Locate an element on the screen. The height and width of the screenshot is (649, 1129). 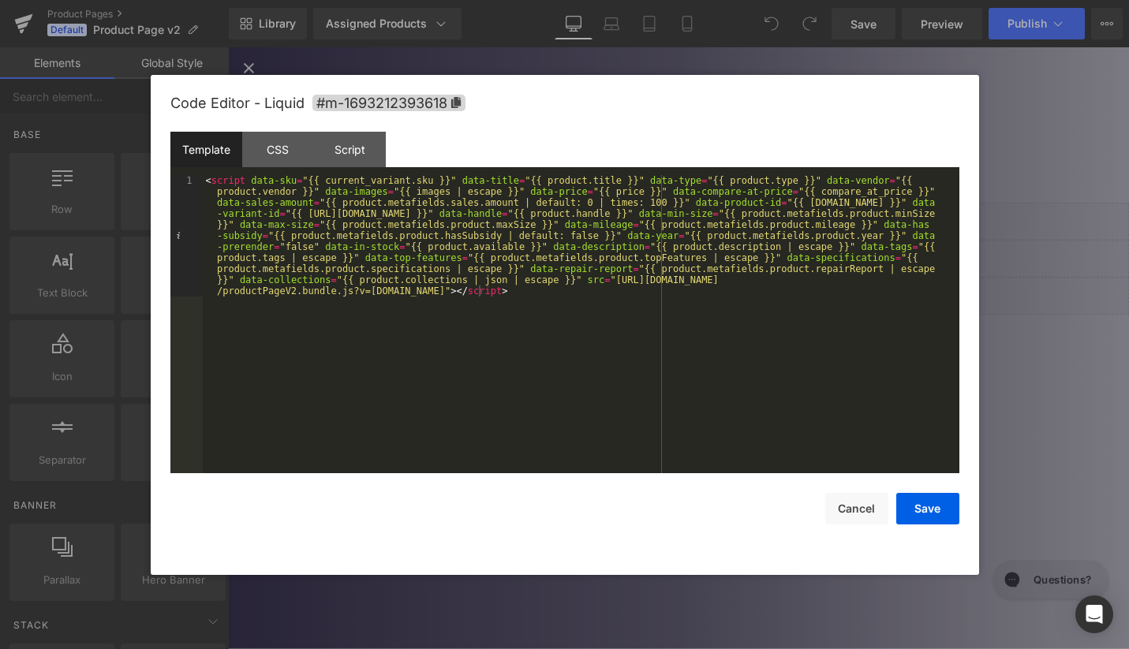
span: Click to copy is located at coordinates (389, 103).